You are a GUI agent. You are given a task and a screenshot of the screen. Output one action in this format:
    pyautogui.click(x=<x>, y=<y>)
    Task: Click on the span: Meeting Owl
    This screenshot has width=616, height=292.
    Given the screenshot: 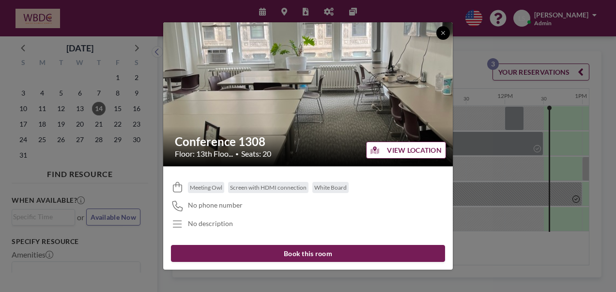 What is the action you would take?
    pyautogui.click(x=206, y=187)
    